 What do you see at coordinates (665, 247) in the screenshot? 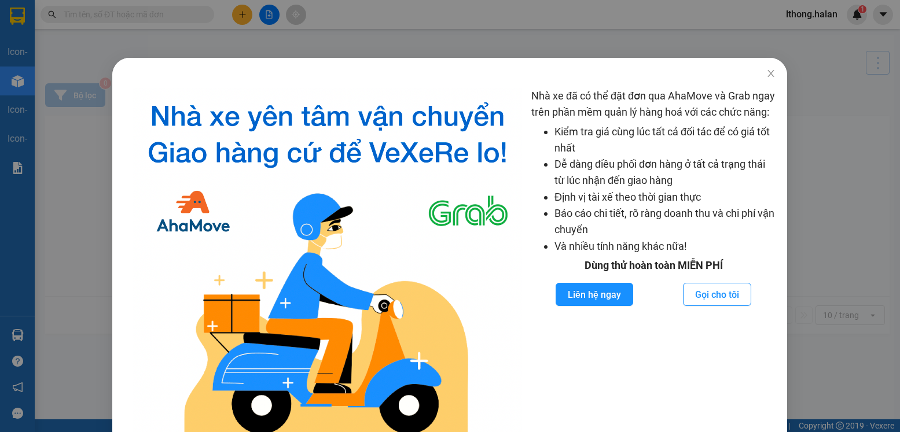
I see `li: Và nhiều tính năng khác nữa!` at bounding box center [665, 247].